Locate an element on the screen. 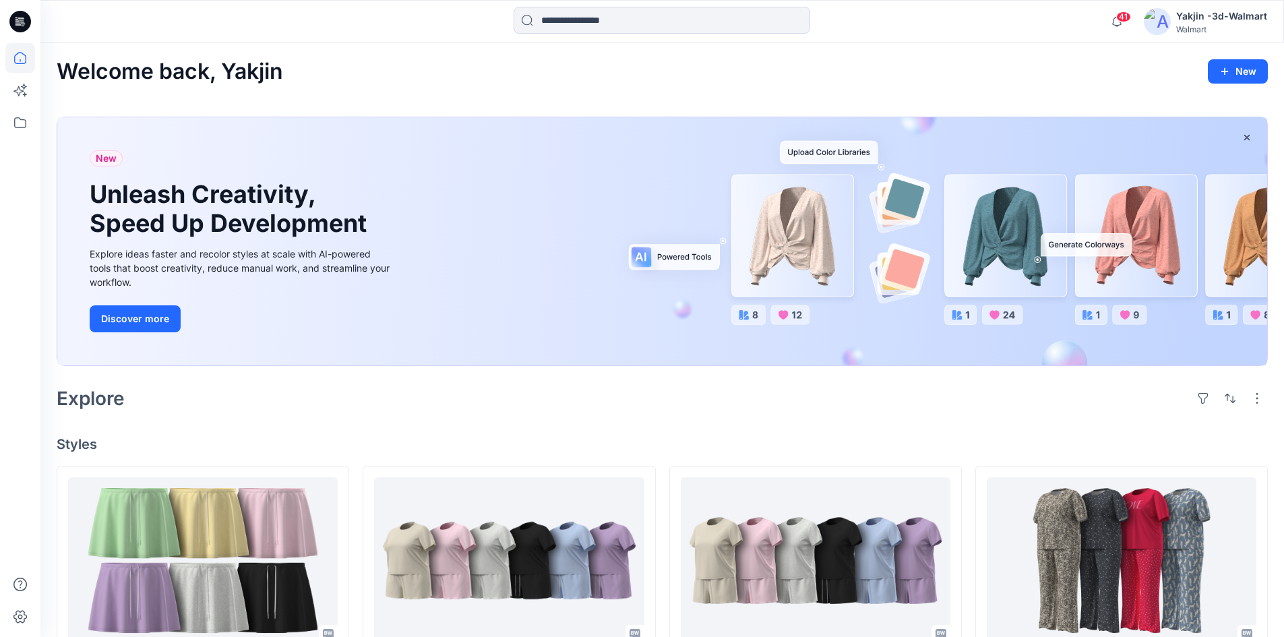  button: New is located at coordinates (1237, 71).